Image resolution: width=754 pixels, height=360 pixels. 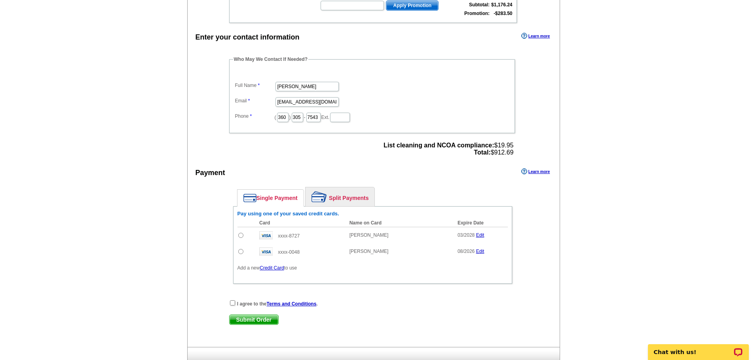 What do you see at coordinates (438, 145) in the screenshot?
I see `strong: List cleaning and NCOA compliance:` at bounding box center [438, 145].